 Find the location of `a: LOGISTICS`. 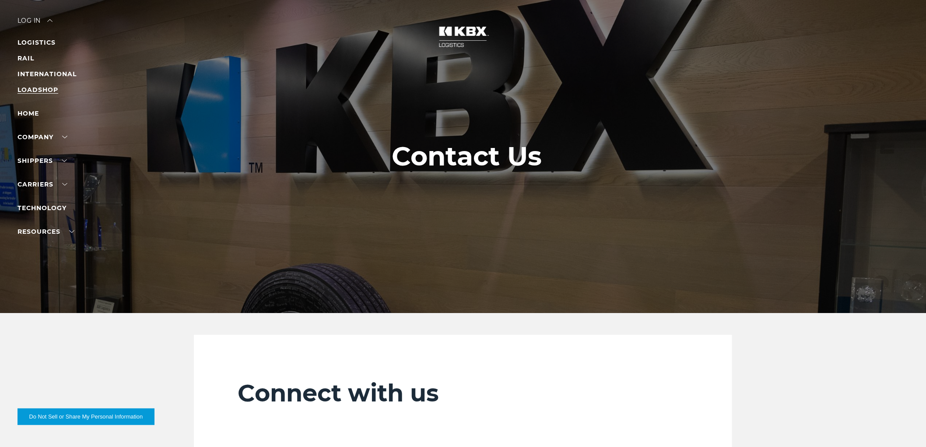

a: LOGISTICS is located at coordinates (36, 42).